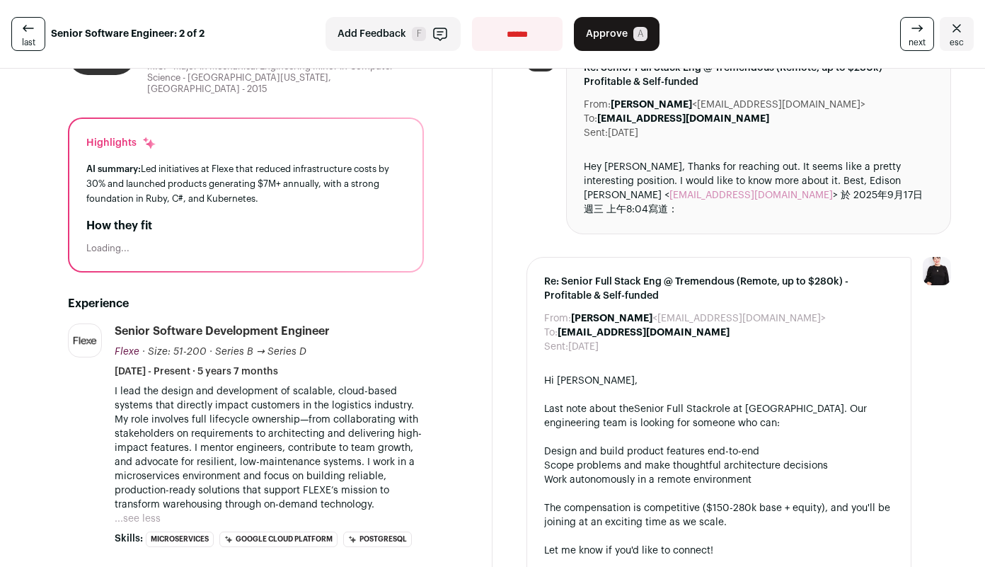 The height and width of the screenshot is (567, 985). I want to click on div: Let me know if you'd like to connect!, so click(719, 550).